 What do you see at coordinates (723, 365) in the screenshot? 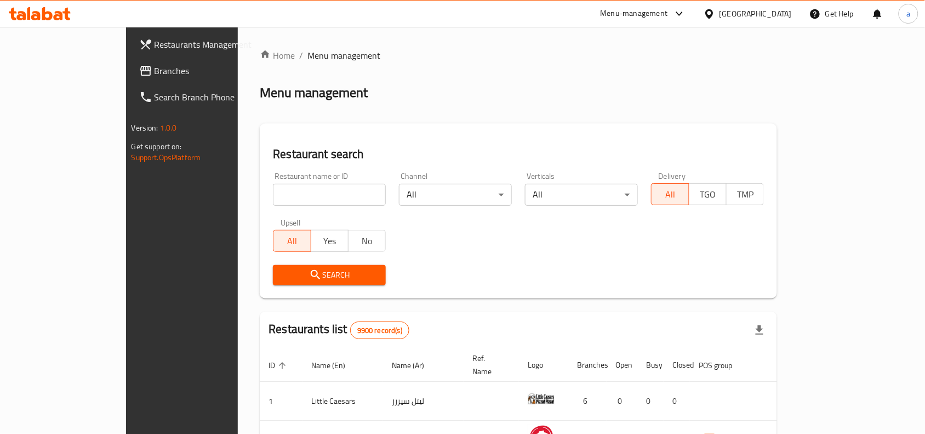
I see `span: POS group` at bounding box center [723, 365].